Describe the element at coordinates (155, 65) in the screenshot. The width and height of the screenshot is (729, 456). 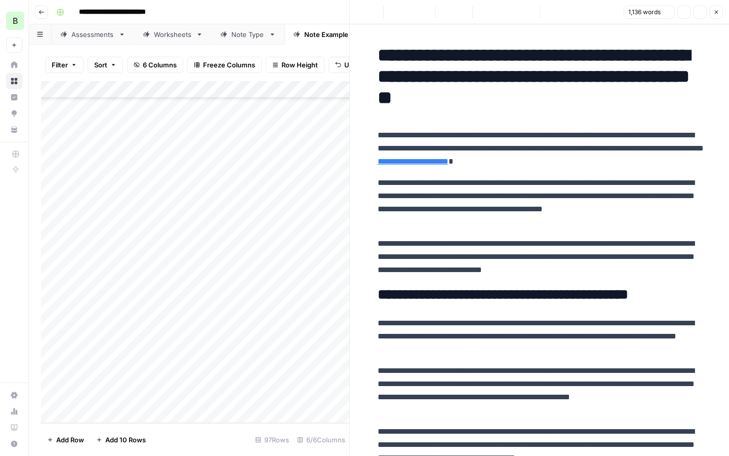
I see `button: 6 Columns` at that location.